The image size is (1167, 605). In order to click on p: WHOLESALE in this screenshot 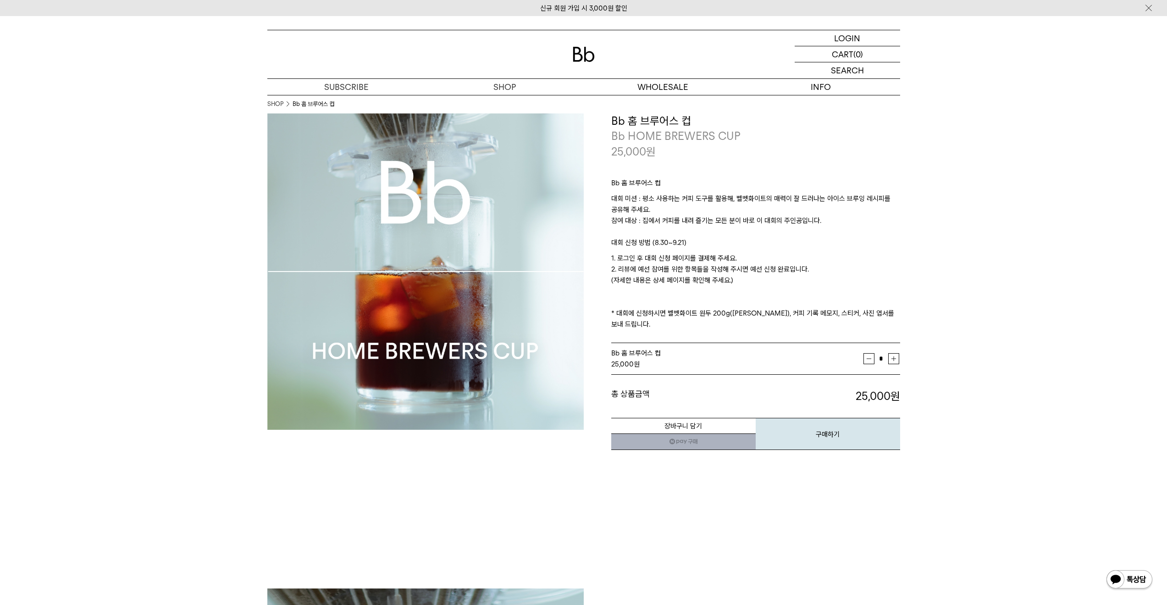, I will do `click(663, 87)`.